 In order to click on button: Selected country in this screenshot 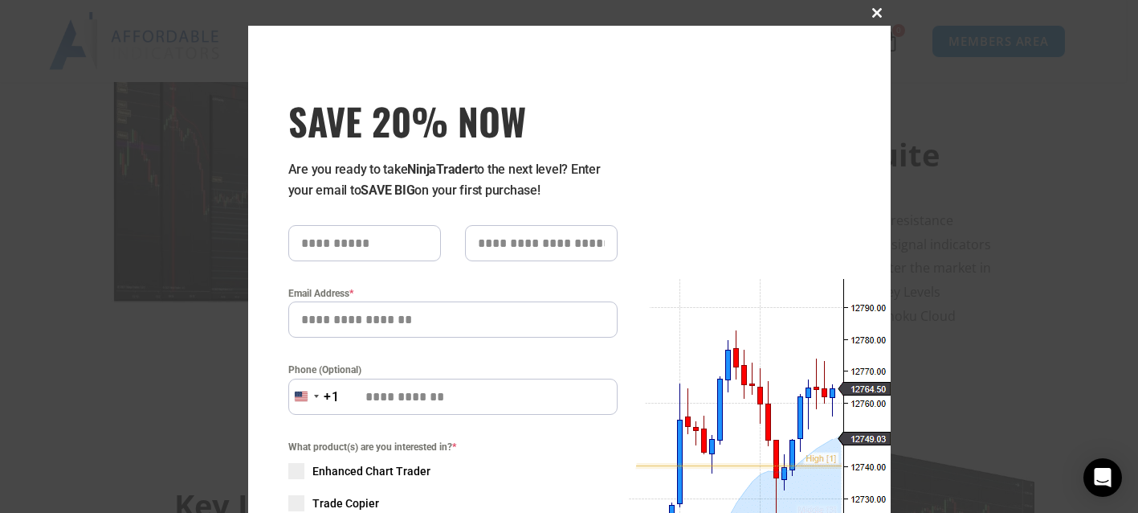, I will do `click(314, 396)`.